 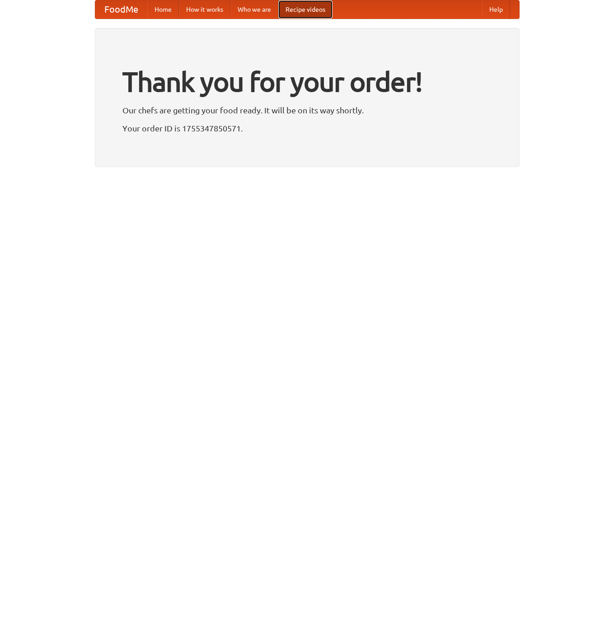 What do you see at coordinates (121, 9) in the screenshot?
I see `a: FoodMe` at bounding box center [121, 9].